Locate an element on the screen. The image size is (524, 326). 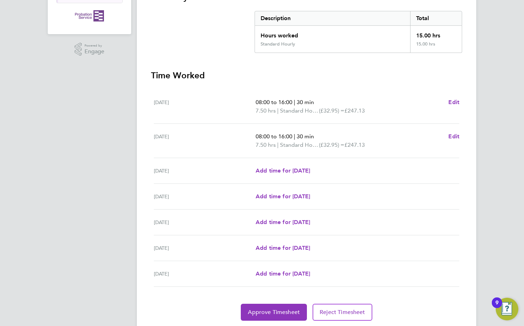
a: Powered byEngage is located at coordinates (89, 49).